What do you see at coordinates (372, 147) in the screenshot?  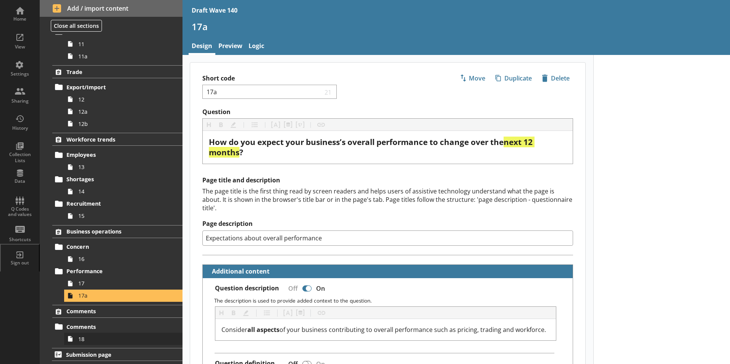 I see `span: next 12 months` at bounding box center [372, 147].